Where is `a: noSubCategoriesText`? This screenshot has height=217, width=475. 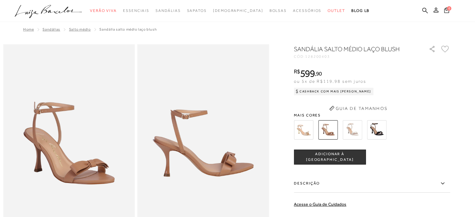 a: noSubCategoriesText is located at coordinates (238, 11).